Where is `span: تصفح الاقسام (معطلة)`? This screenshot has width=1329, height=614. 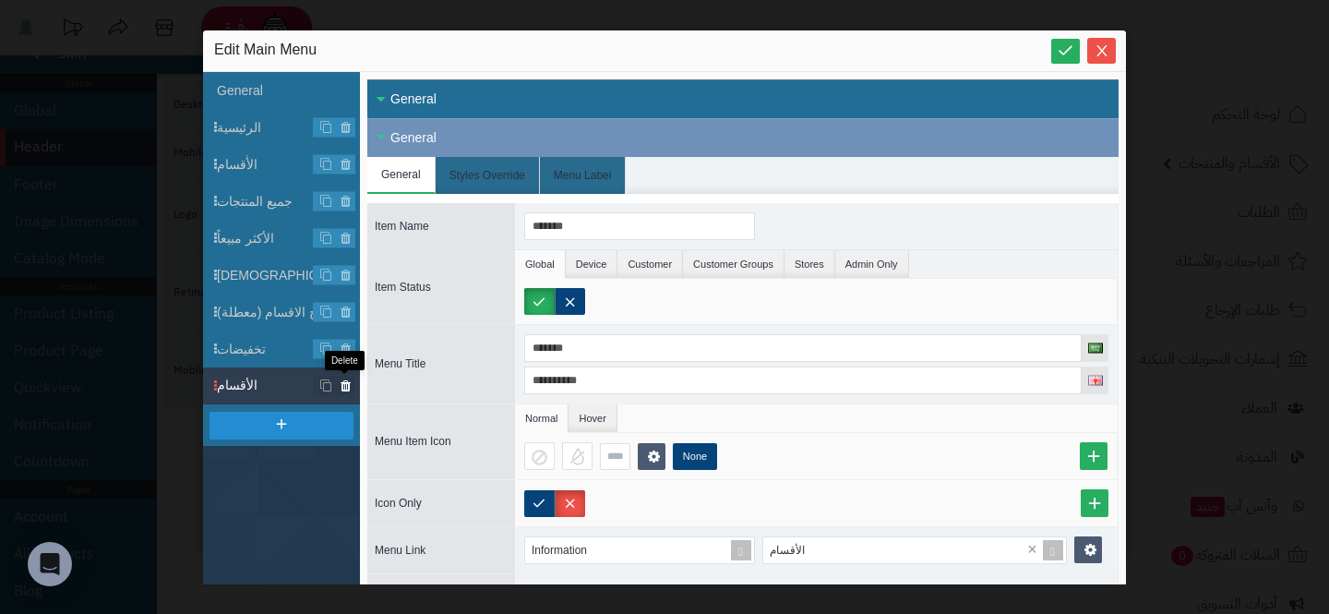
span: تصفح الاقسام (معطلة) is located at coordinates (288, 312).